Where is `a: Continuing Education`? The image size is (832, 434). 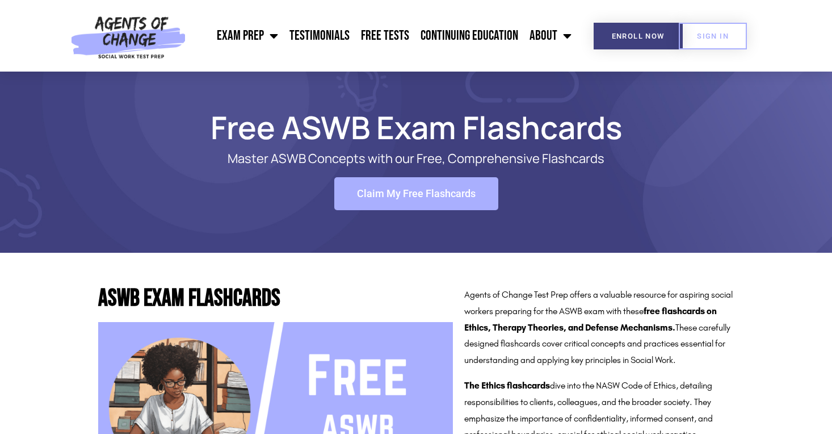
a: Continuing Education is located at coordinates (469, 36).